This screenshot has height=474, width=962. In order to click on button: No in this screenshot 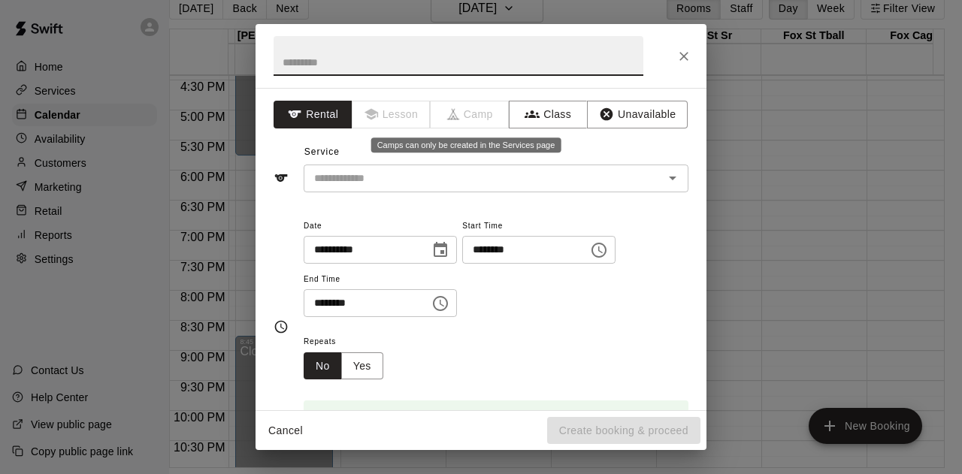, I will do `click(322, 366)`.